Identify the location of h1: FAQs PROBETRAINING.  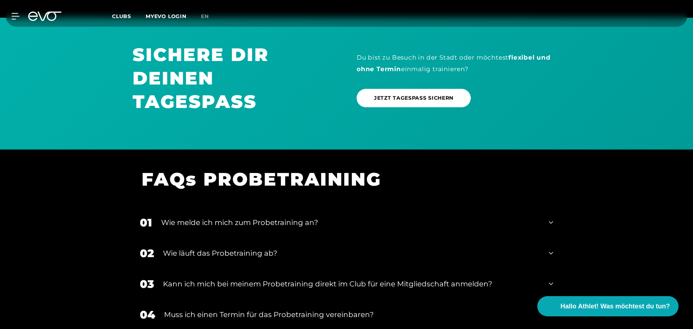
(342, 179).